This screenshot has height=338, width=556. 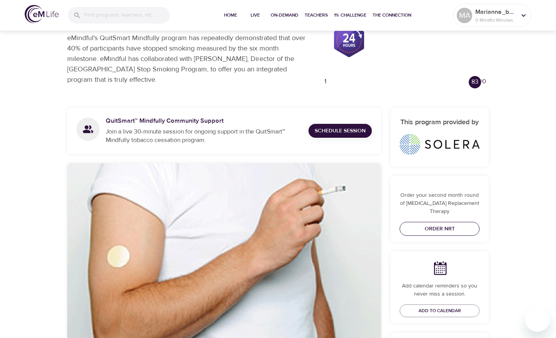 What do you see at coordinates (392, 15) in the screenshot?
I see `span: The Connection` at bounding box center [392, 15].